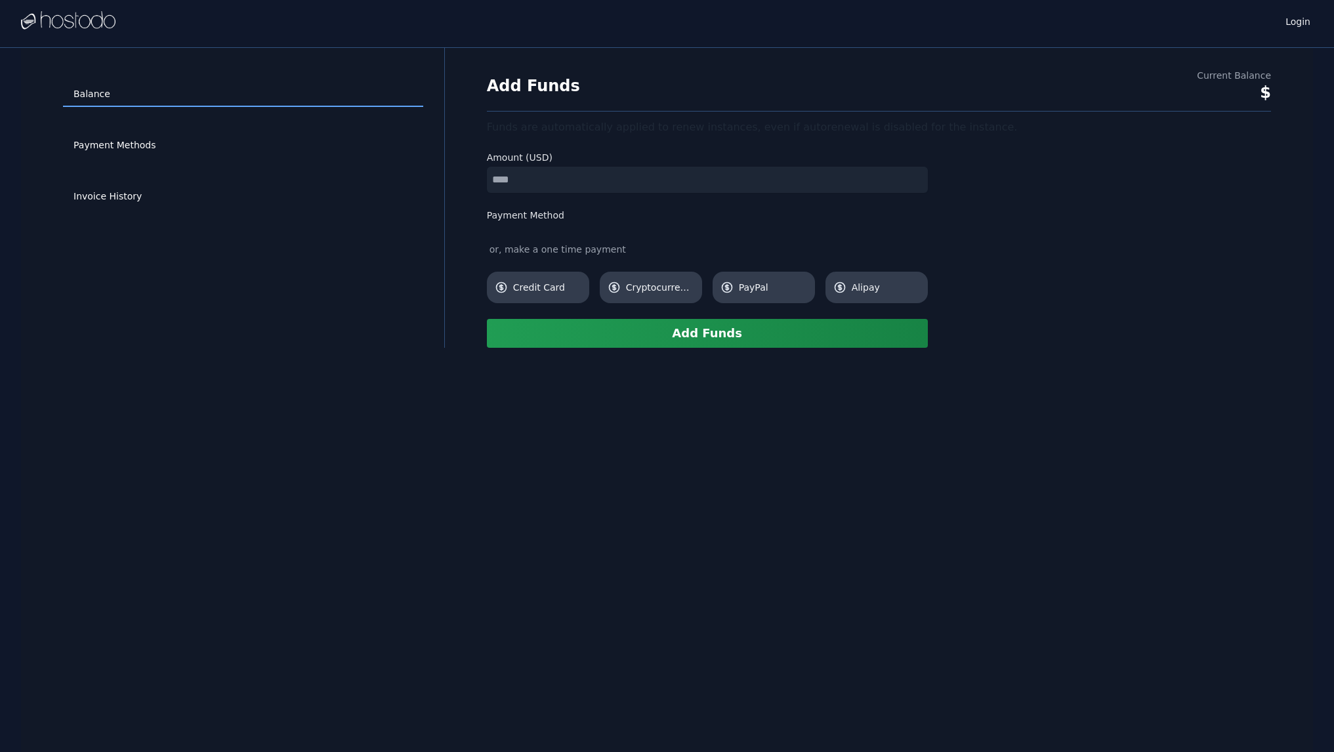 The image size is (1334, 752). What do you see at coordinates (707, 215) in the screenshot?
I see `label: Payment Method` at bounding box center [707, 215].